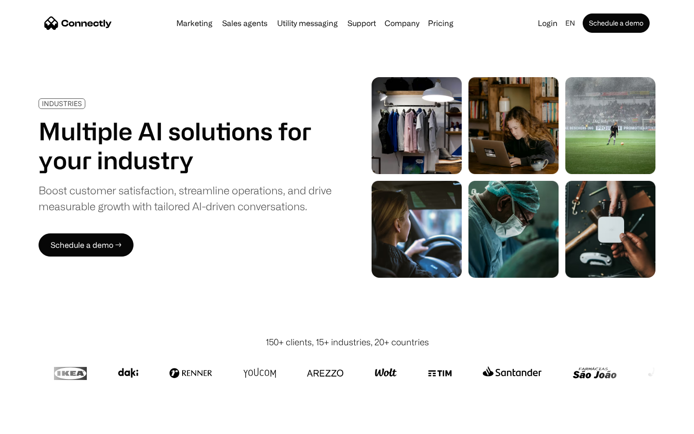  Describe the element at coordinates (402, 23) in the screenshot. I see `div: Company` at that location.